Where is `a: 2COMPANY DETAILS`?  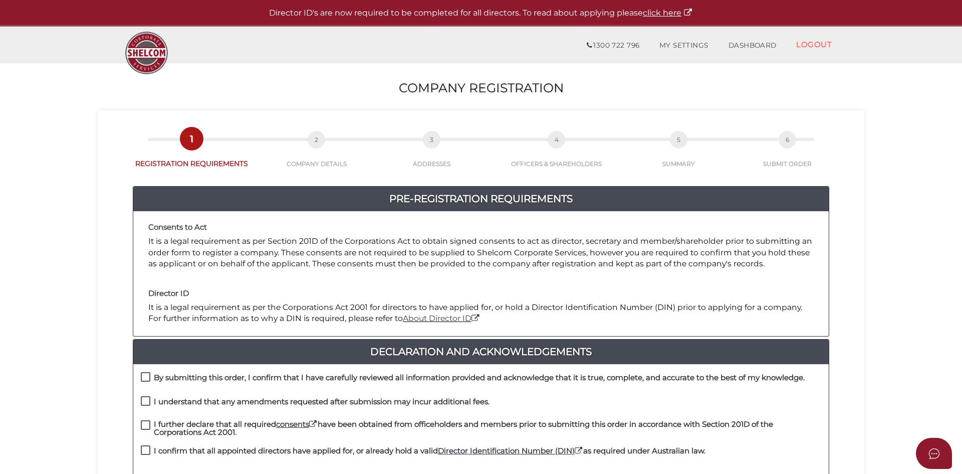 a: 2COMPANY DETAILS is located at coordinates (317, 155).